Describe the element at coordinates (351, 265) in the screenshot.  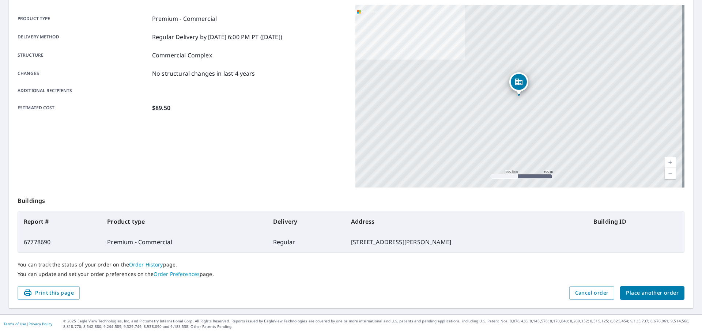
I see `p: You can track the status of your order on the page.` at that location.